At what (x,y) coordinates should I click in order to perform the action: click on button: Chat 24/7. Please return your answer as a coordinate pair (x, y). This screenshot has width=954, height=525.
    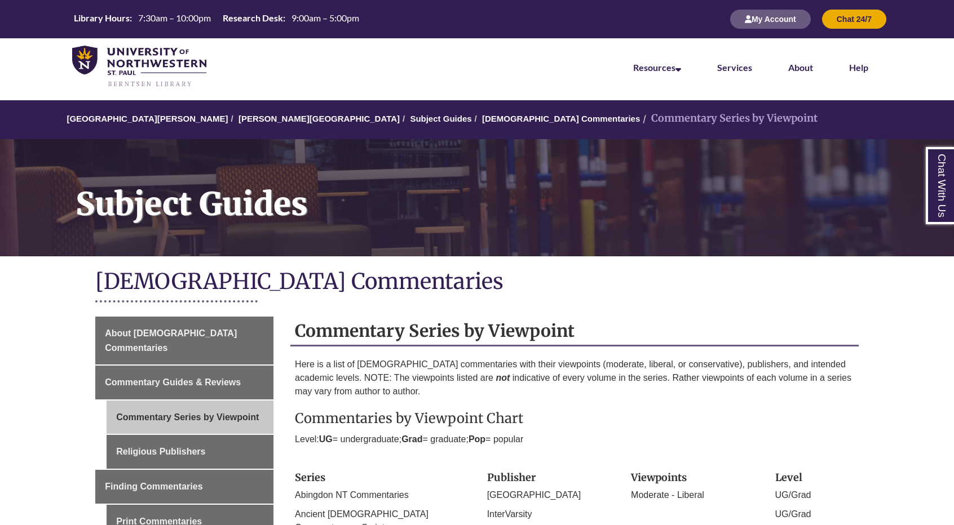
    Looking at the image, I should click on (854, 19).